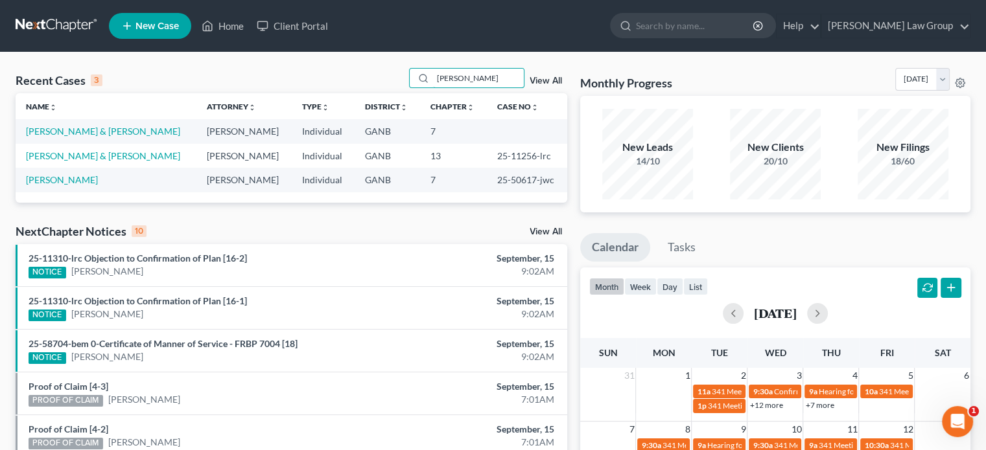 This screenshot has width=986, height=450. I want to click on span: Fri, so click(886, 353).